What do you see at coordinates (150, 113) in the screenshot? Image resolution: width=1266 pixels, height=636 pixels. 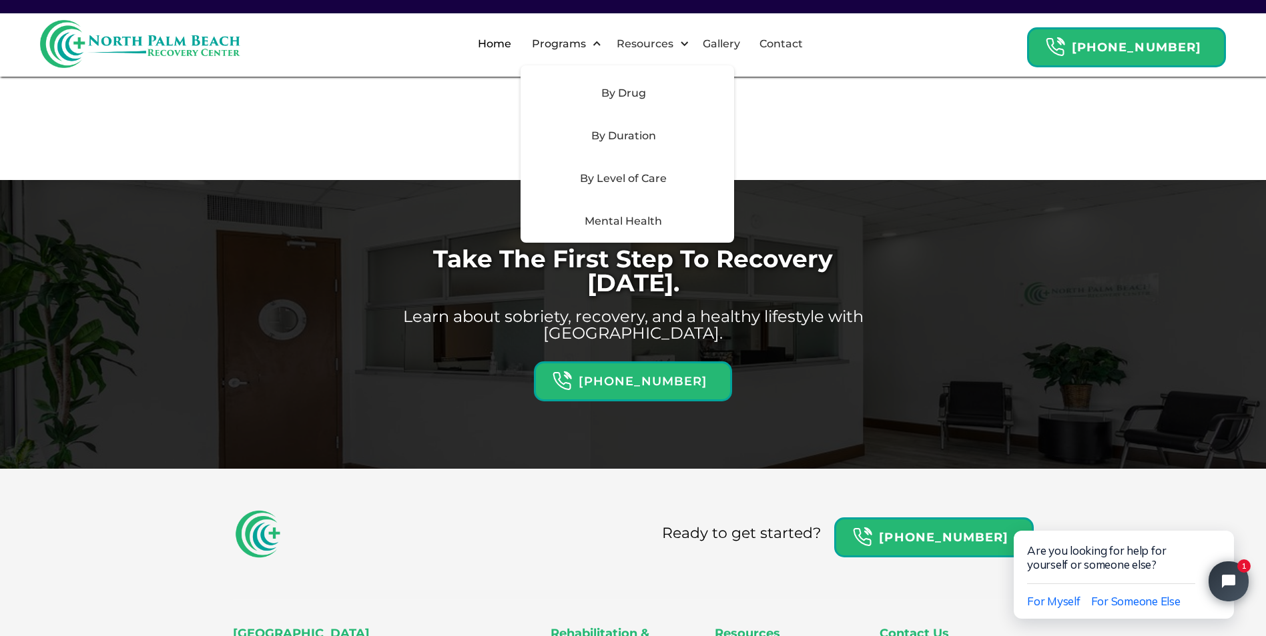 I see `span: For Someone Else` at bounding box center [150, 113].